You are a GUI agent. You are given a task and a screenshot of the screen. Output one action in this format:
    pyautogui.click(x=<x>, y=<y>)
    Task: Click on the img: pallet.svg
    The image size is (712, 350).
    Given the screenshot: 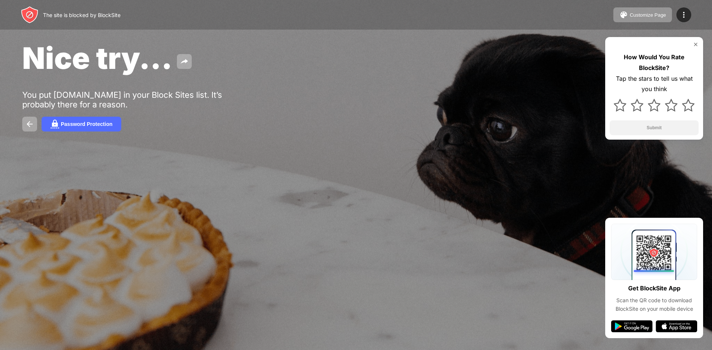 What is the action you would take?
    pyautogui.click(x=624, y=15)
    